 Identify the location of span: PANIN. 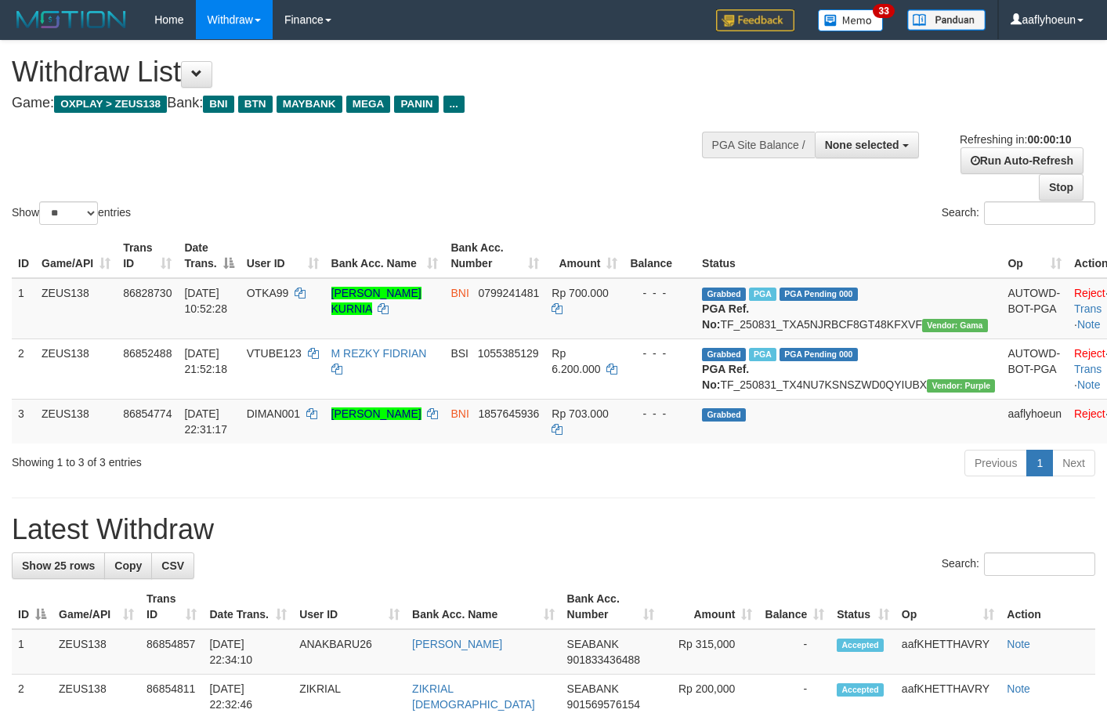
(416, 104).